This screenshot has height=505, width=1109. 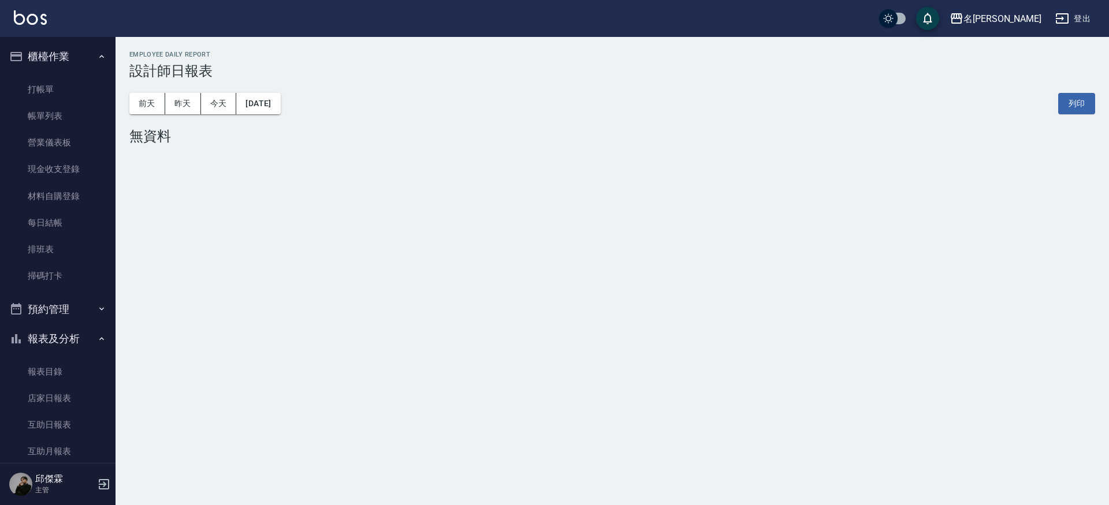 I want to click on a: 材料自購登錄, so click(x=58, y=196).